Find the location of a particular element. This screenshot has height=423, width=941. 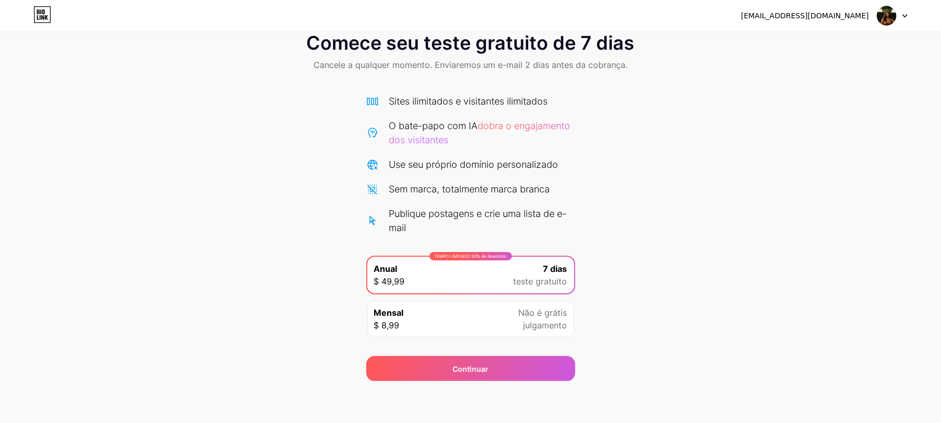

font: $ 8,99 is located at coordinates (387, 325).